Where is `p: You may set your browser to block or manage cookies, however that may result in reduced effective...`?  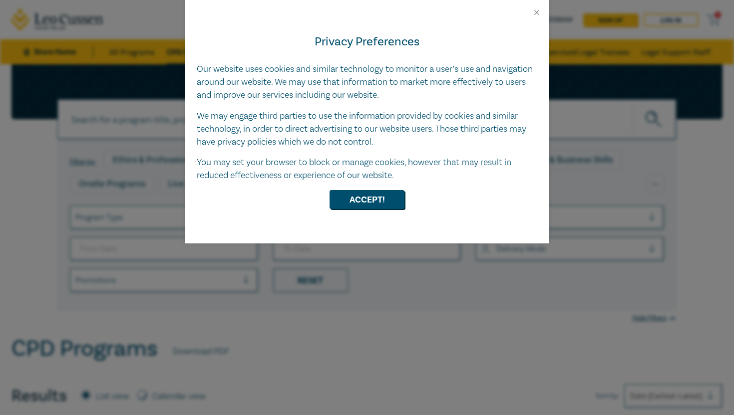 p: You may set your browser to block or manage cookies, however that may result in reduced effective... is located at coordinates (367, 169).